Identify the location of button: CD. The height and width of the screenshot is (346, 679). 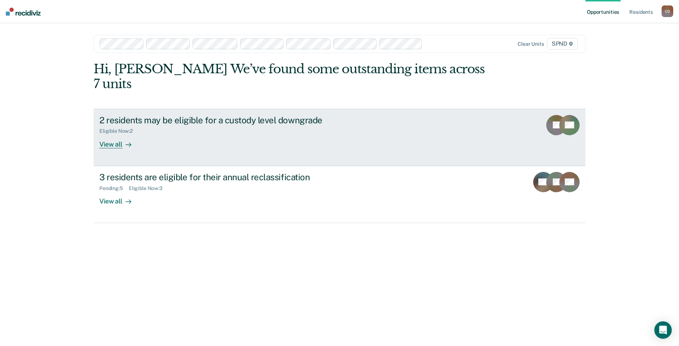
(667, 11).